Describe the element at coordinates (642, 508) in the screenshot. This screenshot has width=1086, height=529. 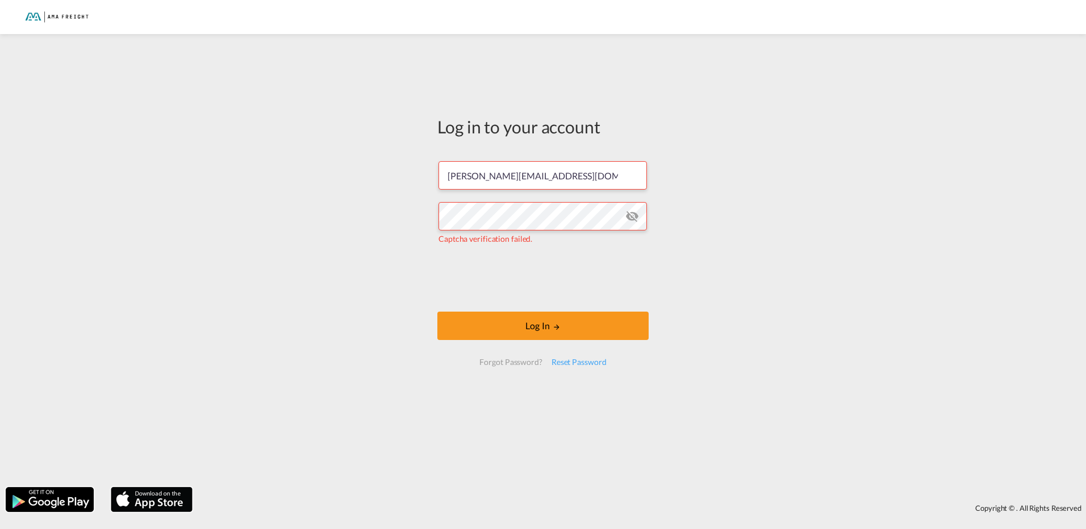
I see `div: Copyright © . All Rights Reserved` at that location.